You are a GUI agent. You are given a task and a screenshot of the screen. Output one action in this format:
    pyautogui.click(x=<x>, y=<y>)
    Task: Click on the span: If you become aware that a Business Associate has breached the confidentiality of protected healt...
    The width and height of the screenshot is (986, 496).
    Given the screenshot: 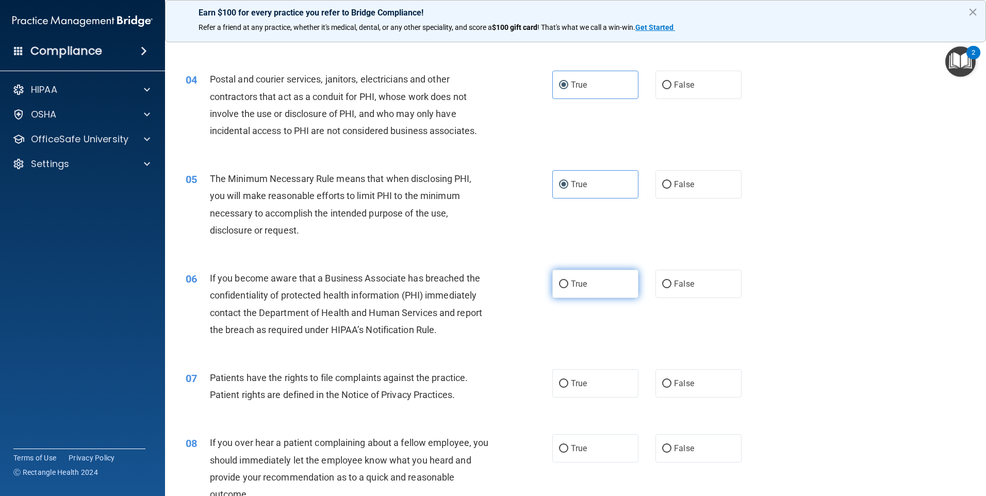 What is the action you would take?
    pyautogui.click(x=346, y=304)
    